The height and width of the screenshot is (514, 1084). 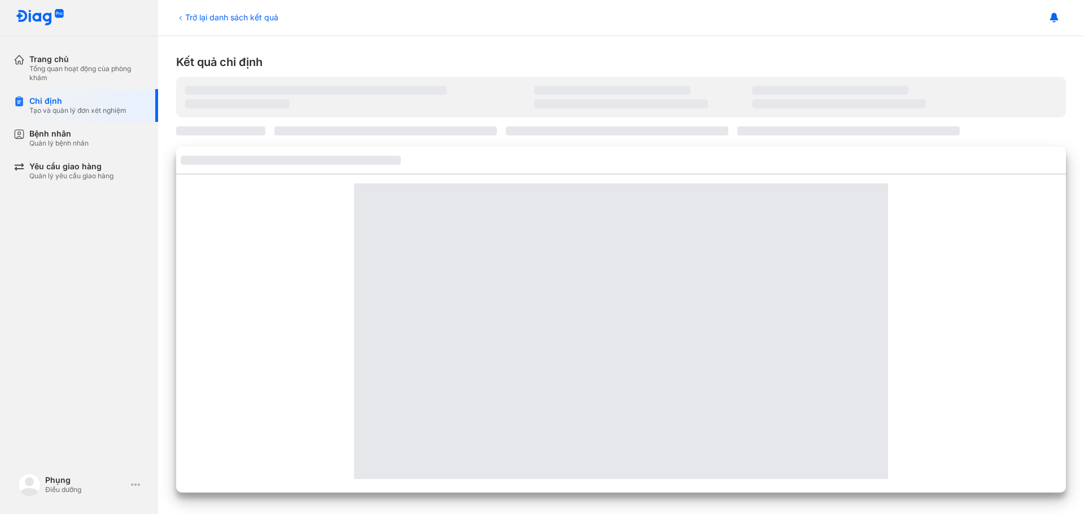 I want to click on div: Tạo và quản lý đơn xét nghiệm, so click(x=78, y=111).